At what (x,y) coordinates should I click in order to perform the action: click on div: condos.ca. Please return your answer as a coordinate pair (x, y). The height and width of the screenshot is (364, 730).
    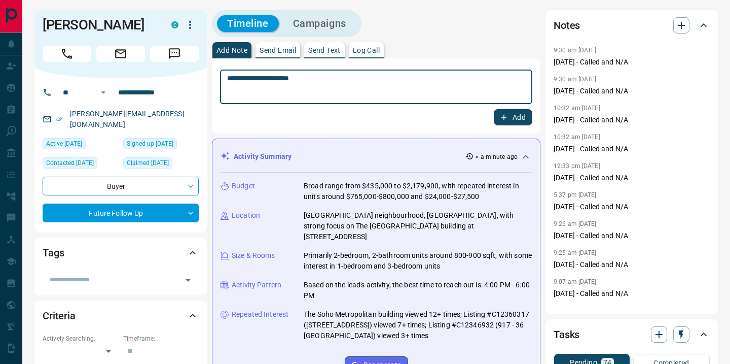
    Looking at the image, I should click on (175, 25).